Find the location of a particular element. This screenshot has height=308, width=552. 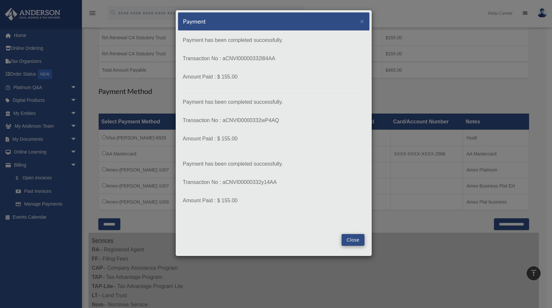

h5: Payment is located at coordinates (194, 21).